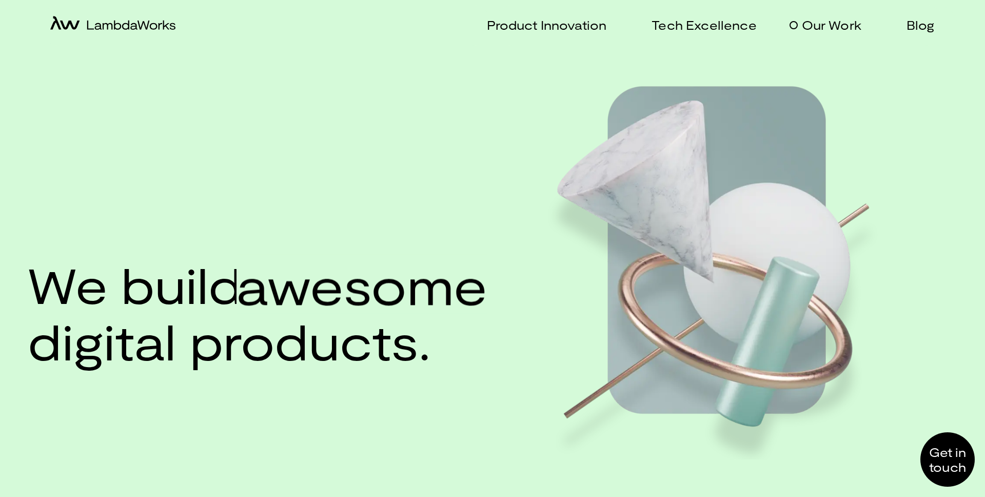 The width and height of the screenshot is (985, 497). I want to click on p: Blog, so click(920, 25).